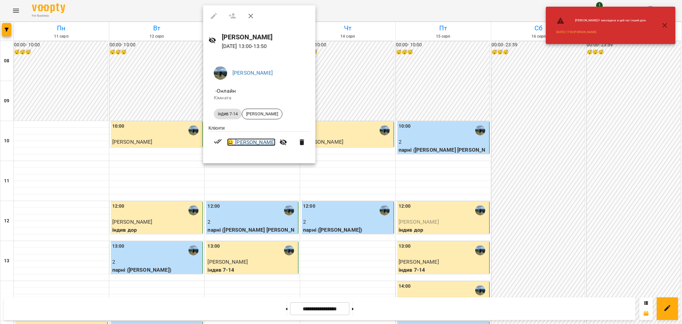 The height and width of the screenshot is (324, 682). Describe the element at coordinates (228, 114) in the screenshot. I see `span: індив 7-14` at that location.